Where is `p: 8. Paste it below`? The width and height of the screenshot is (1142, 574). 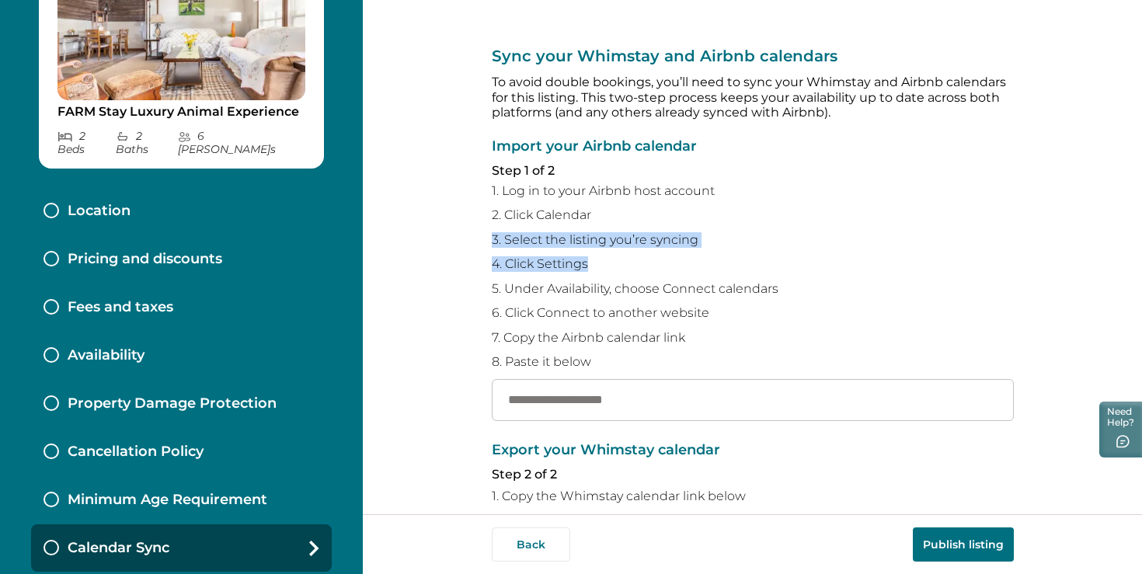 p: 8. Paste it below is located at coordinates (753, 362).